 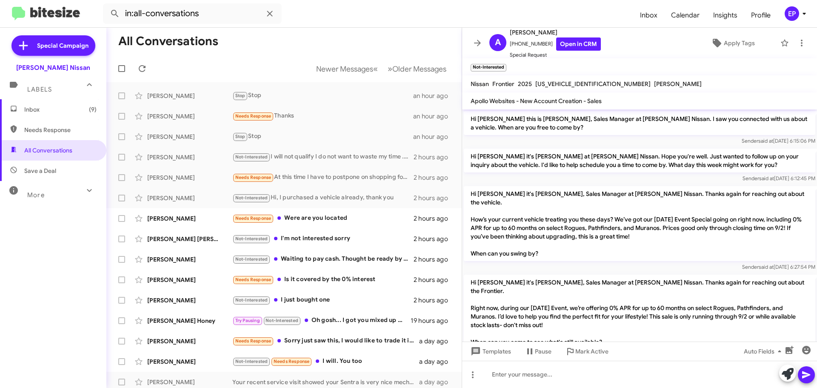 What do you see at coordinates (323, 198) in the screenshot?
I see `div: Hi, I purchased a vehicle already, thank you` at bounding box center [323, 198].